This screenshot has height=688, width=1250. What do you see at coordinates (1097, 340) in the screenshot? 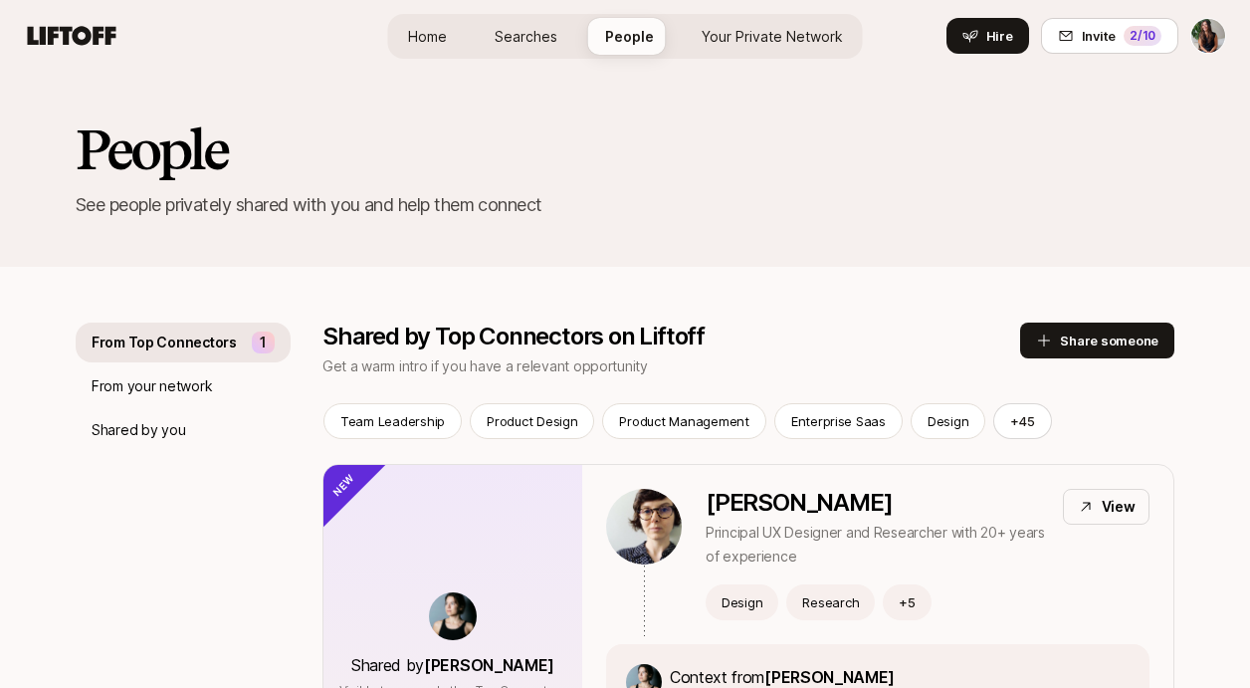
I see `button: Share someone` at bounding box center [1097, 340].